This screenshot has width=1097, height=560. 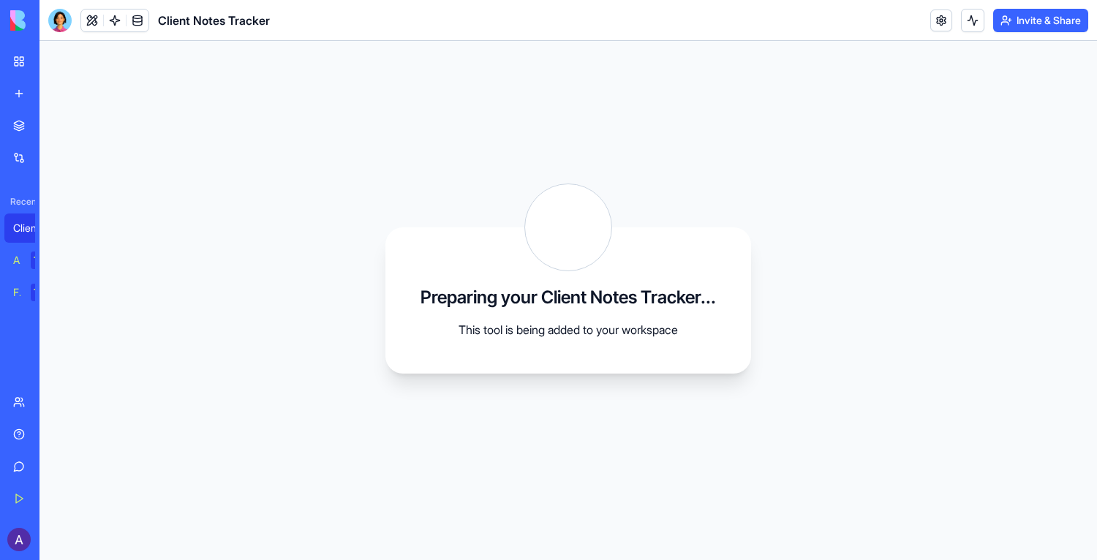 I want to click on p: This tool is being added to your workspace, so click(x=568, y=330).